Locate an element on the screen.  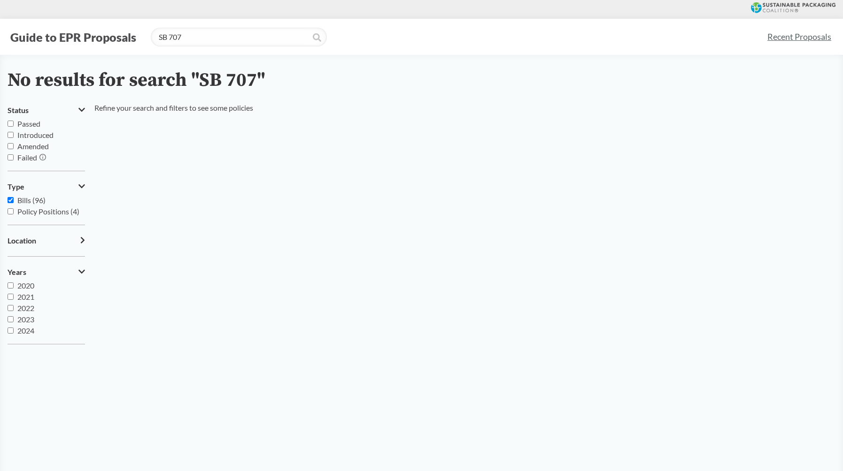
button: Location is located at coordinates (46, 241).